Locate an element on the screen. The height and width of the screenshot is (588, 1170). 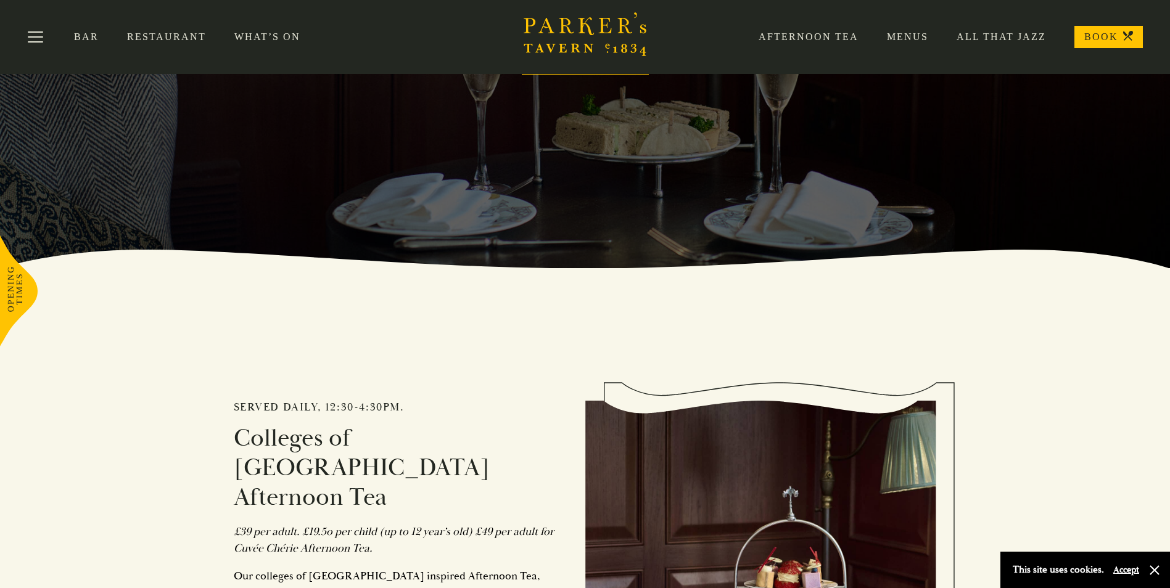
button: Accept is located at coordinates (1126, 570).